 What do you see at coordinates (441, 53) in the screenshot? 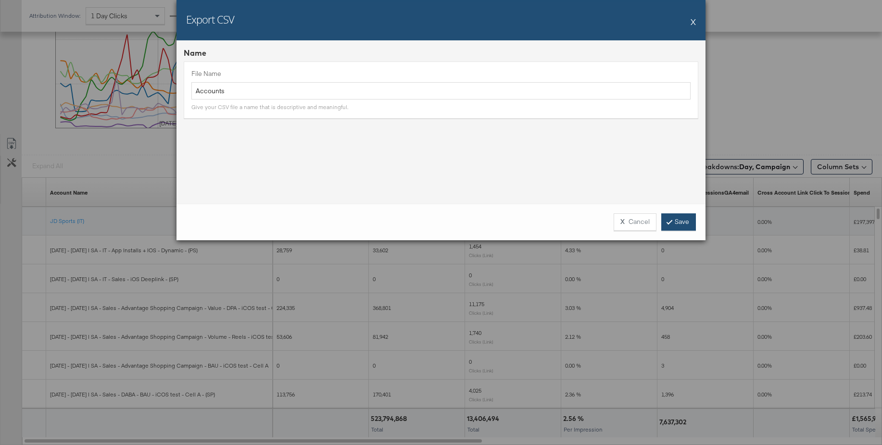
I see `div: Name` at bounding box center [441, 53].